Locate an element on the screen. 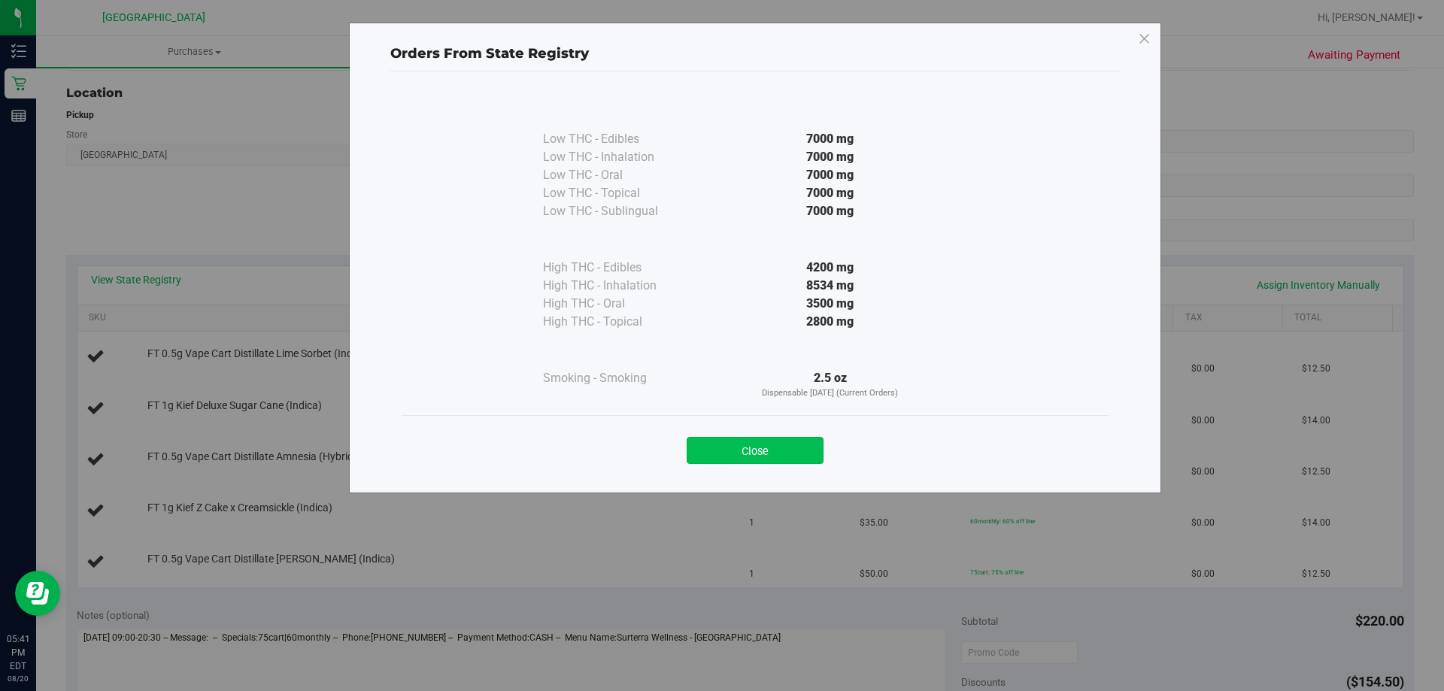 The width and height of the screenshot is (1444, 691). div: Low THC - Inhalation is located at coordinates (618, 157).